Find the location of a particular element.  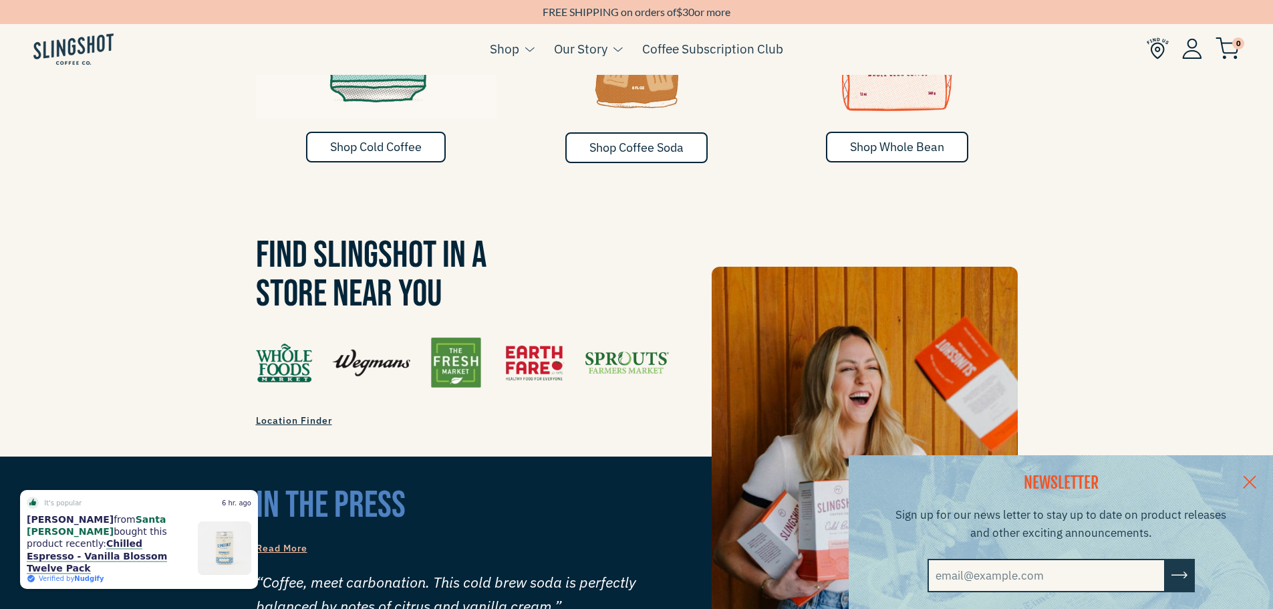

span: Shop Cold Coffee is located at coordinates (375, 146).